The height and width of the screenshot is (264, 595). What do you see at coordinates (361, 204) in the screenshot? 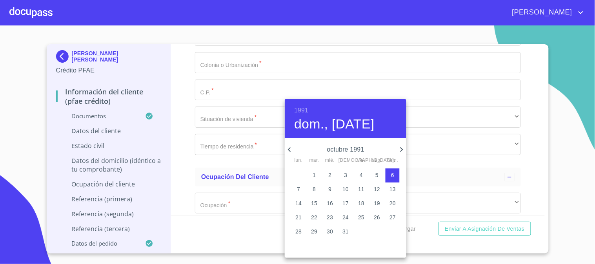
I see `p: 18` at bounding box center [361, 204].